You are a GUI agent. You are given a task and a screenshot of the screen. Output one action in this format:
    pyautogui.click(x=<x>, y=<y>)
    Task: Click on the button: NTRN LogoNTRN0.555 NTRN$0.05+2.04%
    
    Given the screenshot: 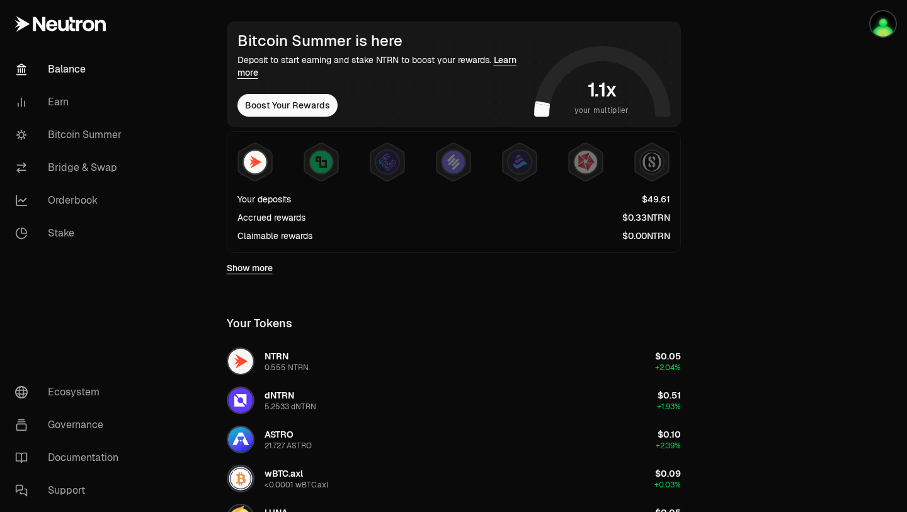 What is the action you would take?
    pyautogui.click(x=454, y=361)
    